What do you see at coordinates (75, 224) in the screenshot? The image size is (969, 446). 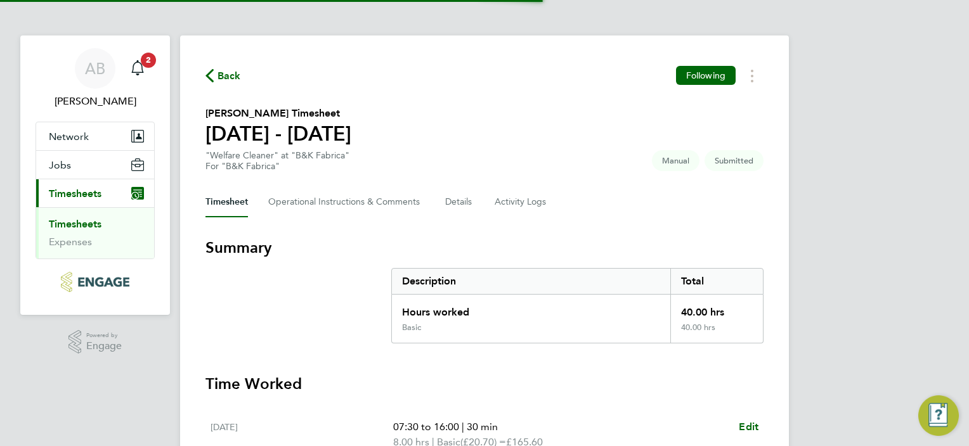 I see `a: Timesheets` at bounding box center [75, 224].